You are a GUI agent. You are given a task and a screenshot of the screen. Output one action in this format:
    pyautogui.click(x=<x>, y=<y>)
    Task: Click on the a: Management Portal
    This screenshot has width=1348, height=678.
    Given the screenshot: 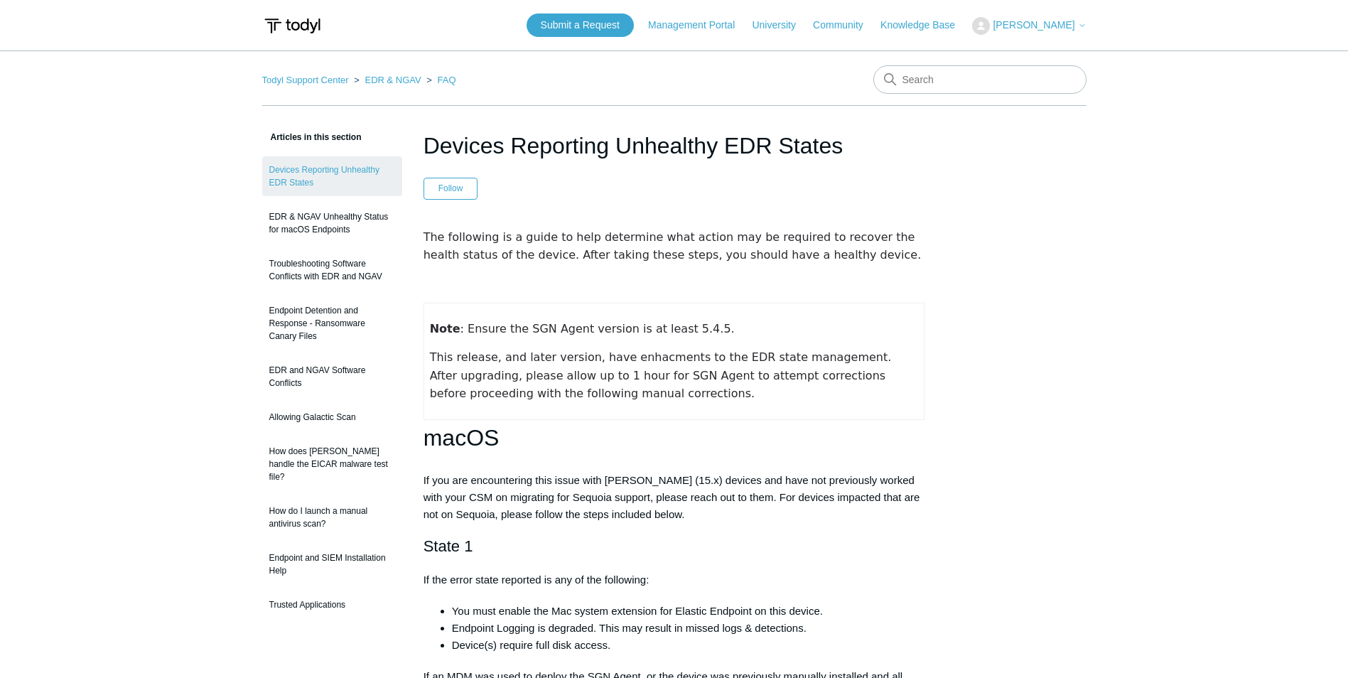 What is the action you would take?
    pyautogui.click(x=698, y=25)
    